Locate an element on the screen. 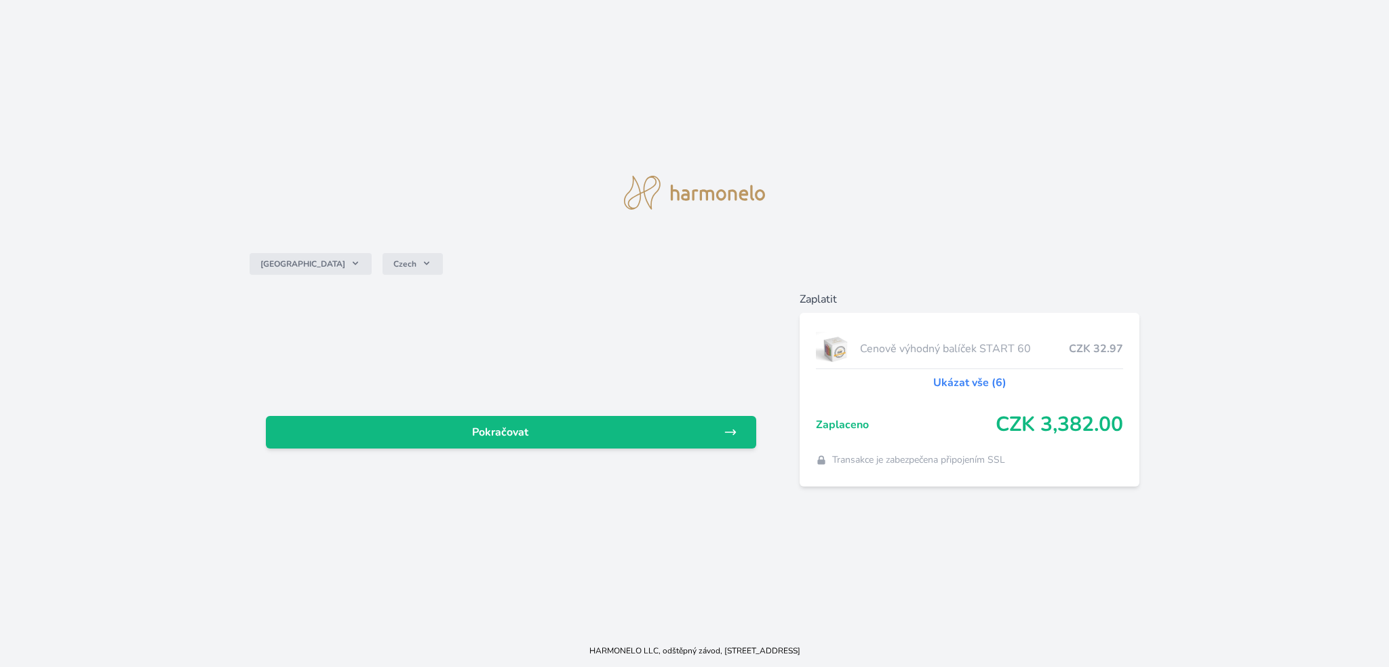 The image size is (1389, 667). h6: Zaplatit is located at coordinates (969, 299).